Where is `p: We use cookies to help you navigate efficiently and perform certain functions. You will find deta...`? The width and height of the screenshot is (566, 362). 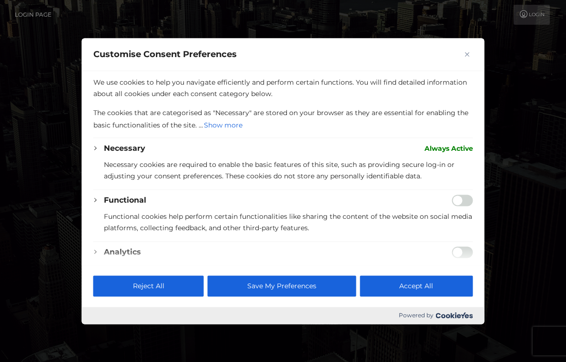 p: We use cookies to help you navigate efficiently and perform certain functions. You will find deta... is located at coordinates (283, 88).